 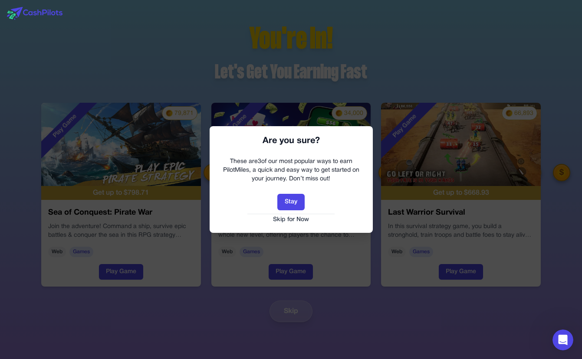 I want to click on button: Stay, so click(x=291, y=202).